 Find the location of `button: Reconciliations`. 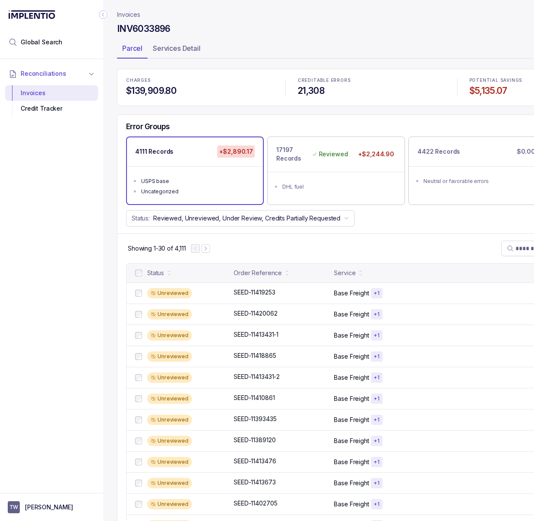

button: Reconciliations is located at coordinates (52, 74).